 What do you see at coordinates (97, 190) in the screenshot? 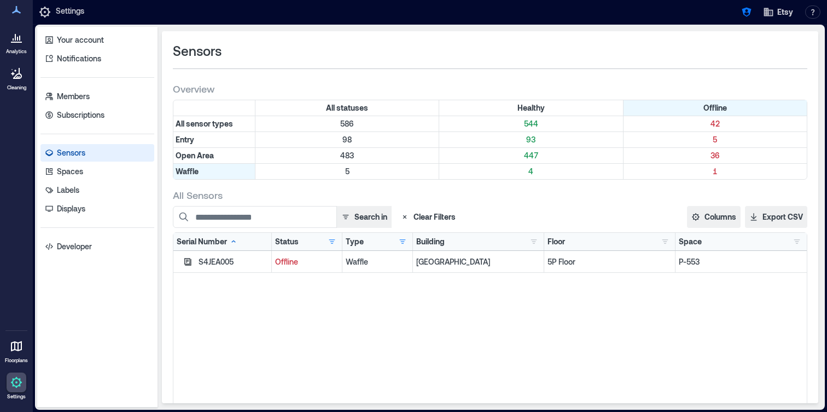
I see `a: Labels` at bounding box center [97, 190].